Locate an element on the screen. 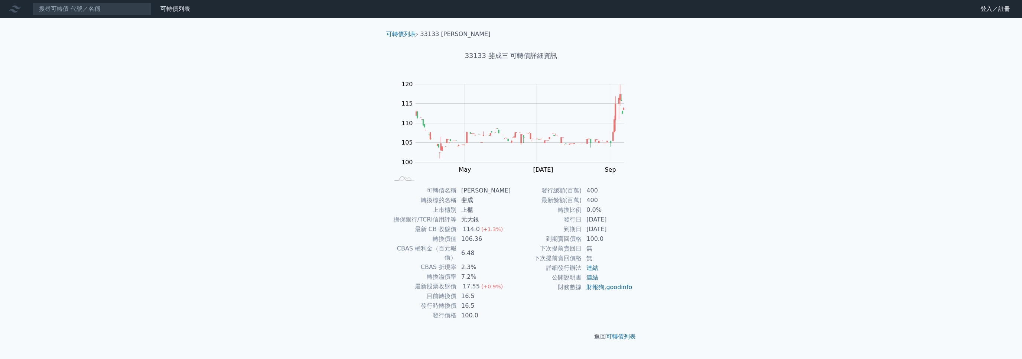 The height and width of the screenshot is (359, 1022). td: 元大銀 is located at coordinates (484, 219).